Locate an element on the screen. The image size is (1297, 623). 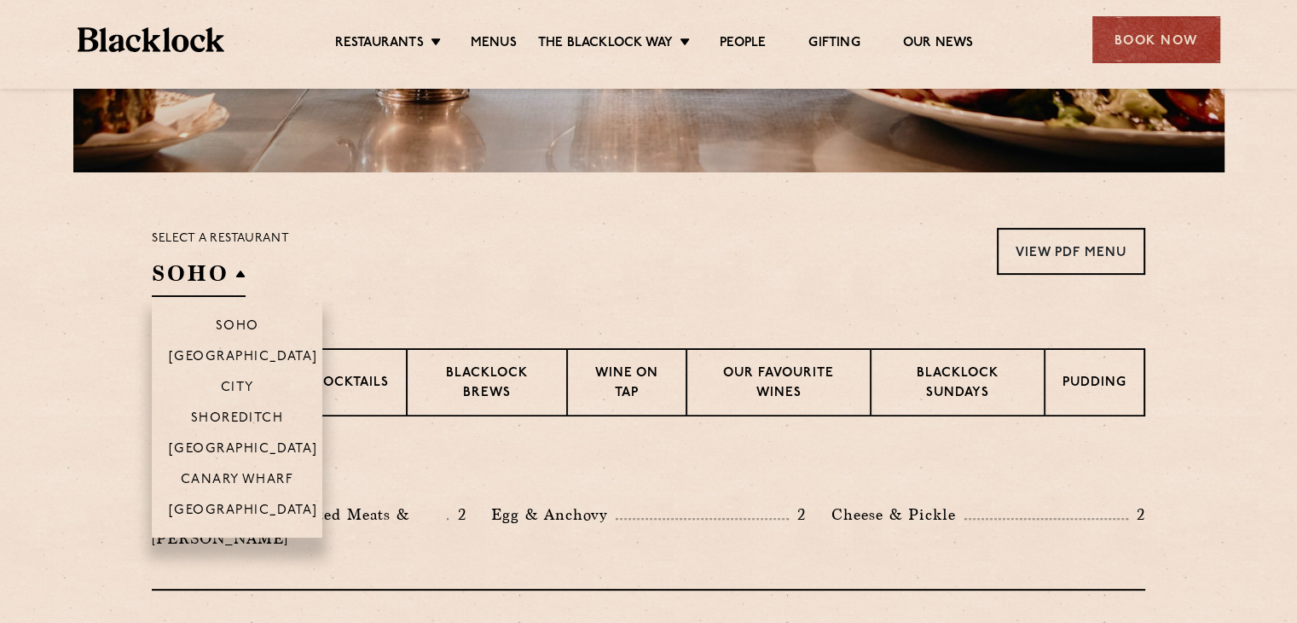
p: Soho is located at coordinates (237, 328).